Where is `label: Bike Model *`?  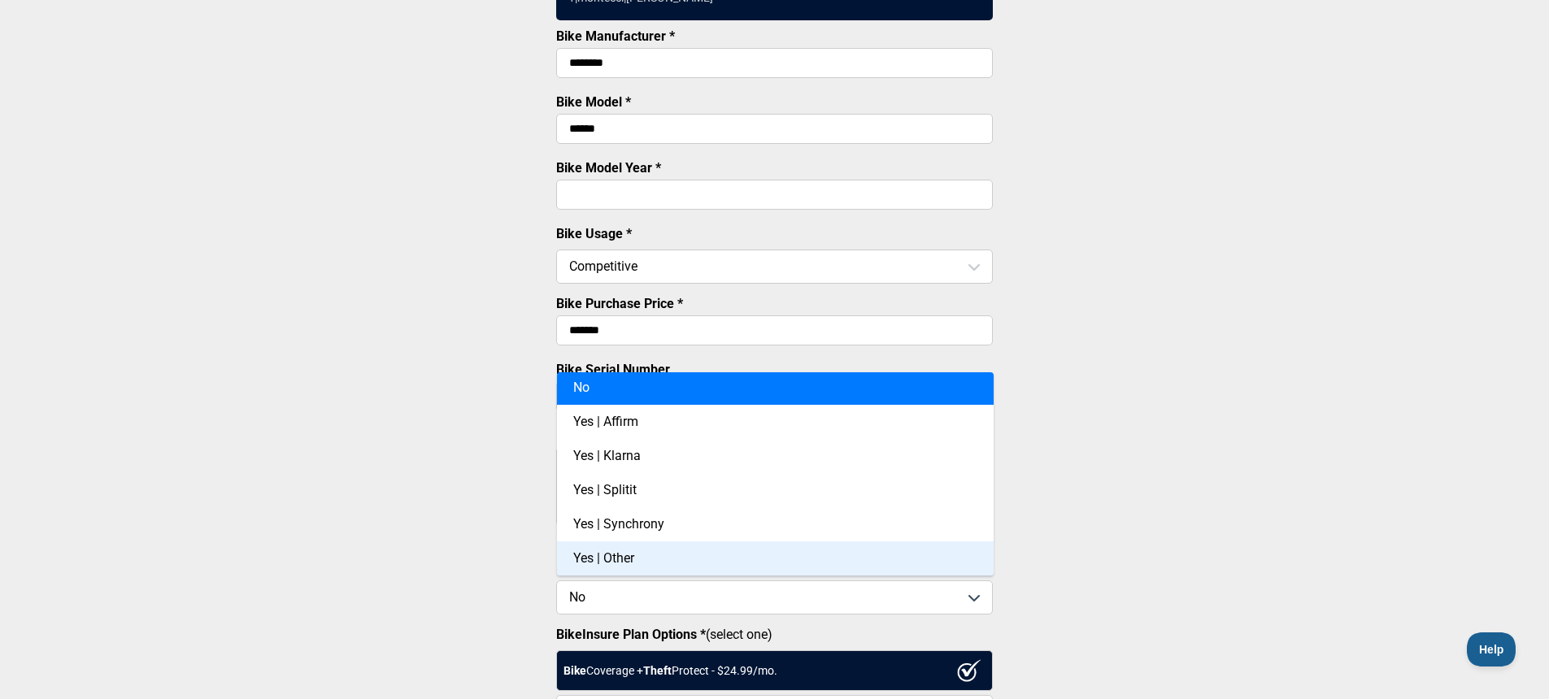
label: Bike Model * is located at coordinates (593, 102).